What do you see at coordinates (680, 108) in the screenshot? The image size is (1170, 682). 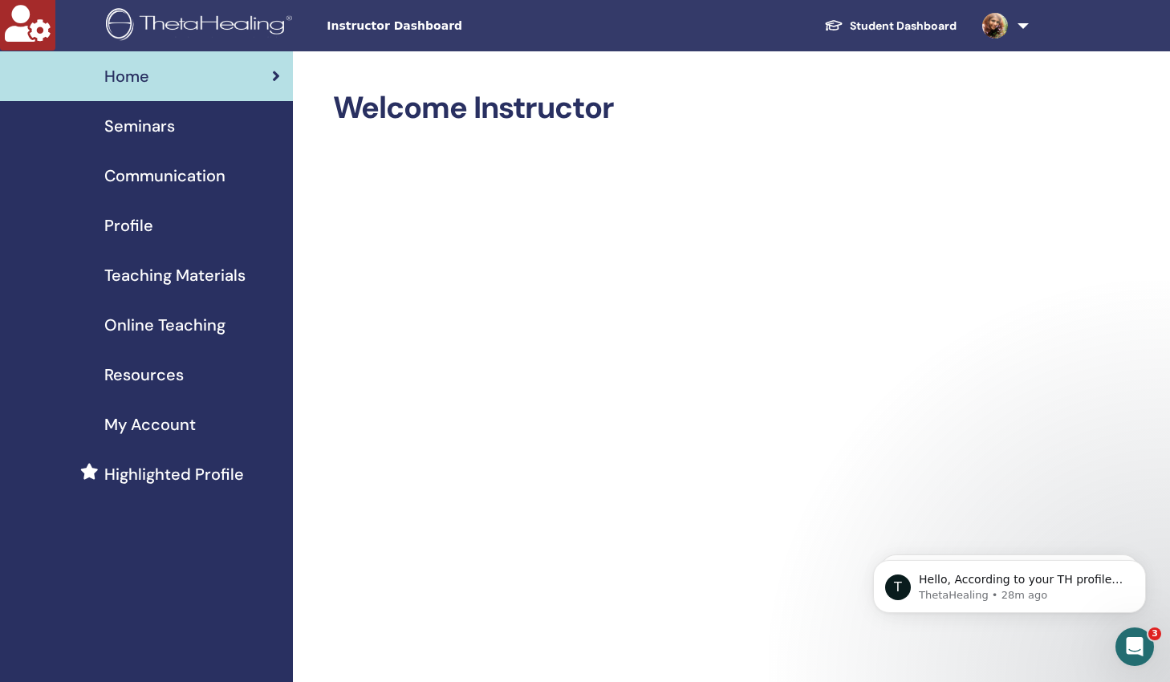 I see `h2: Welcome Instructor` at bounding box center [680, 108].